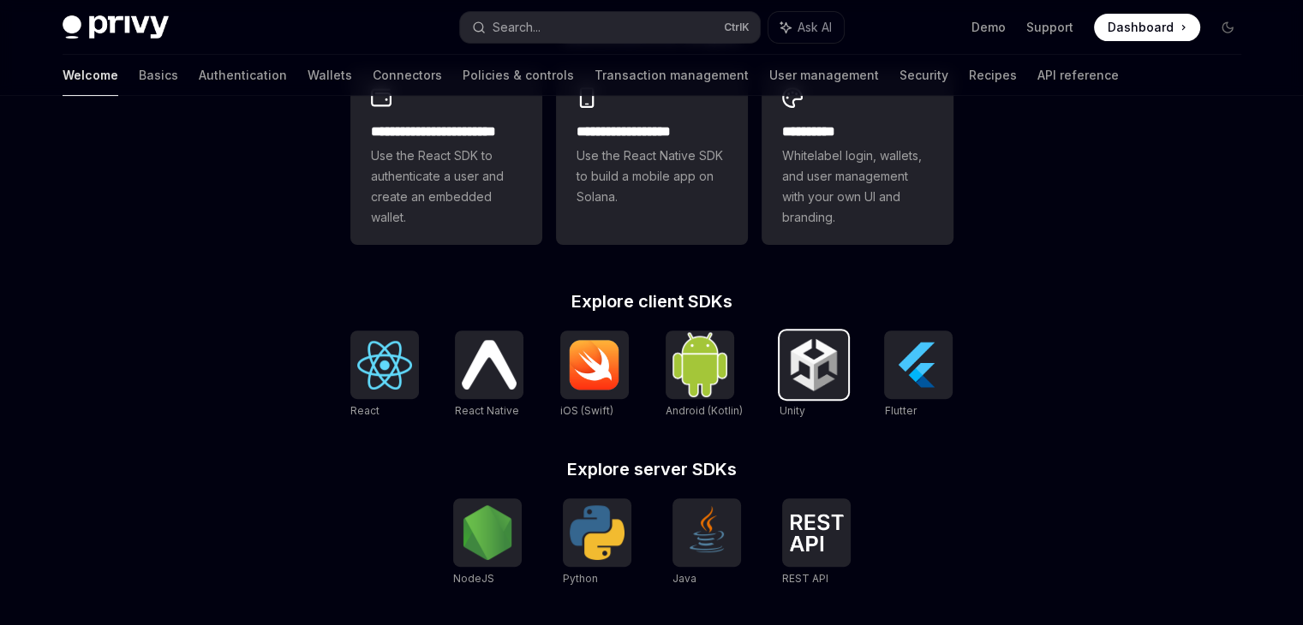 The height and width of the screenshot is (625, 1303). I want to click on span: Use the React SDK to authenticate a user and create an embedded wallet., so click(446, 187).